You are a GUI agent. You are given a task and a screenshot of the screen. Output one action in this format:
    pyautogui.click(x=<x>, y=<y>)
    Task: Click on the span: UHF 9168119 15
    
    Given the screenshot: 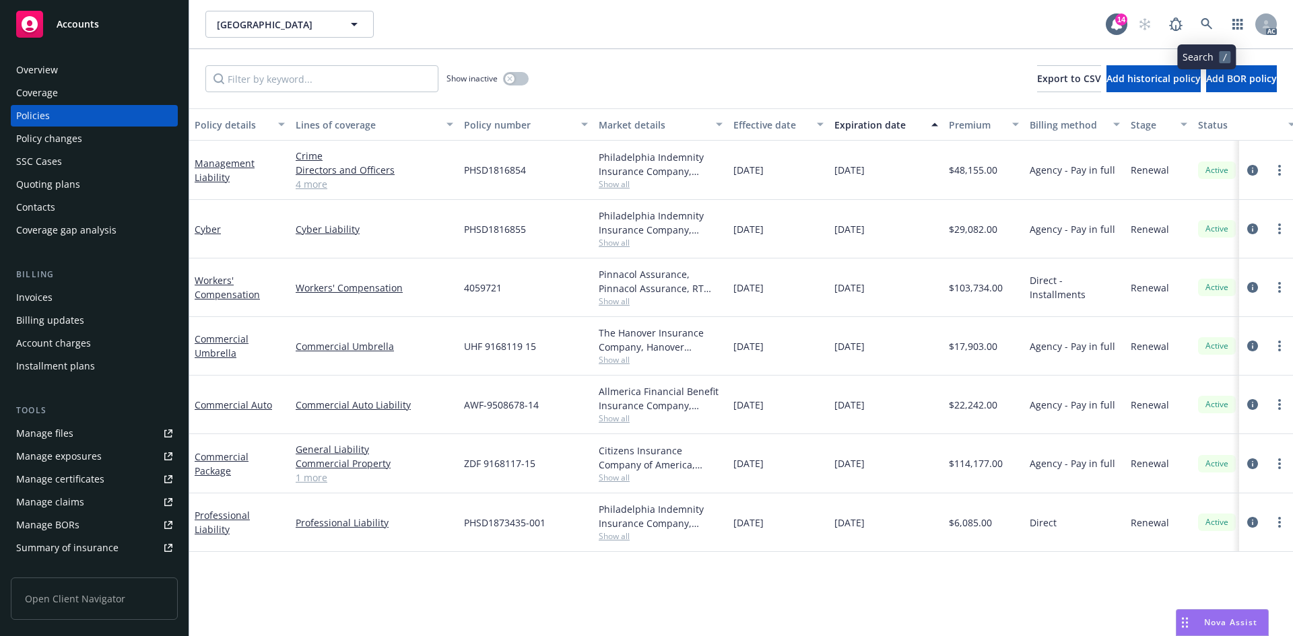 What is the action you would take?
    pyautogui.click(x=500, y=346)
    